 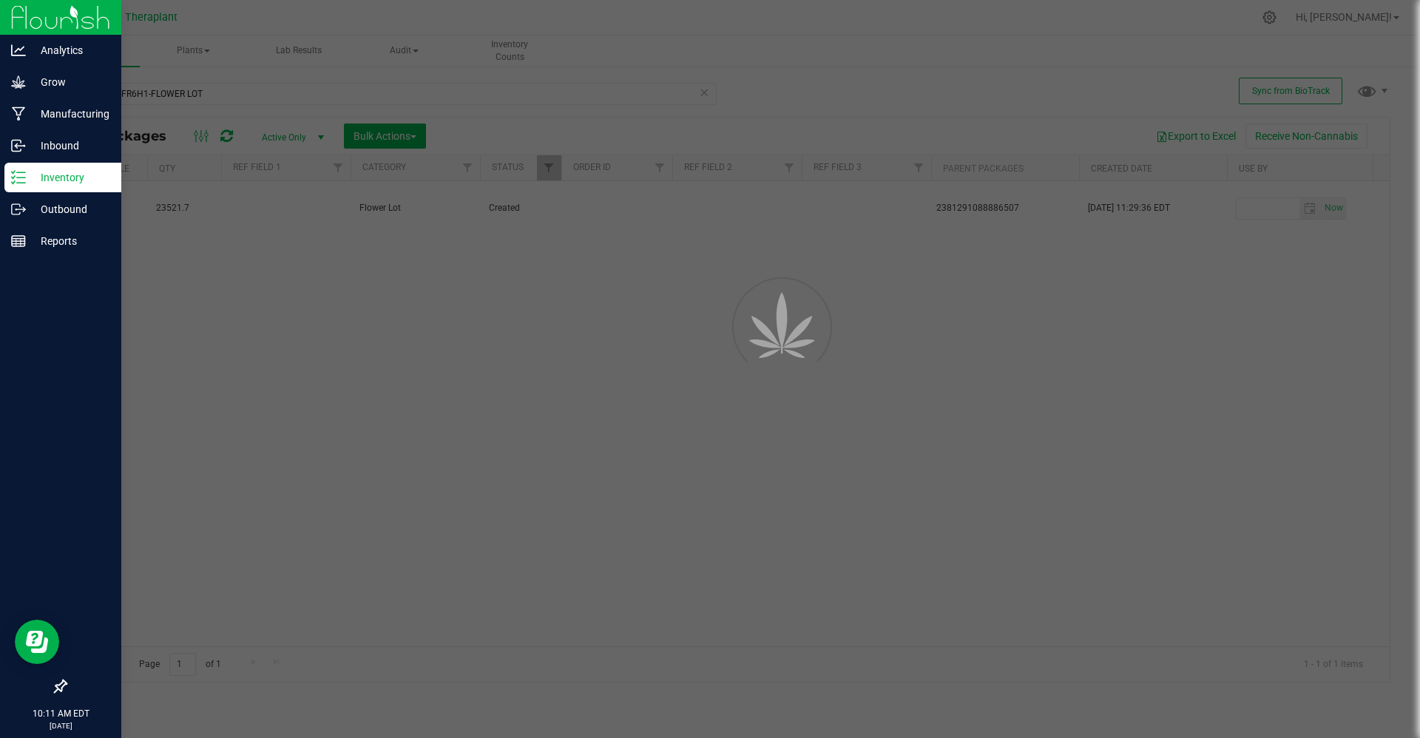 What do you see at coordinates (70, 177) in the screenshot?
I see `p: Inventory` at bounding box center [70, 177].